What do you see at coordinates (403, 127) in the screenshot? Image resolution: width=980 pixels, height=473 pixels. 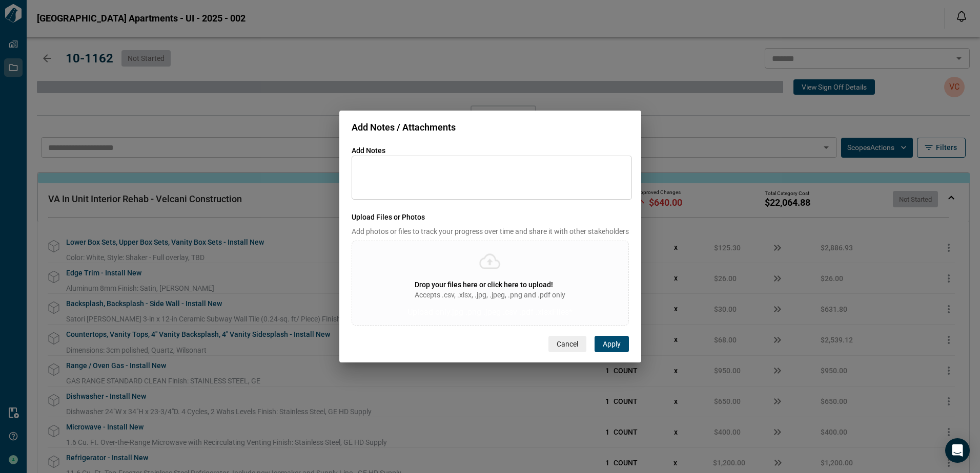 I see `span: Add Notes / Attachments` at bounding box center [403, 127].